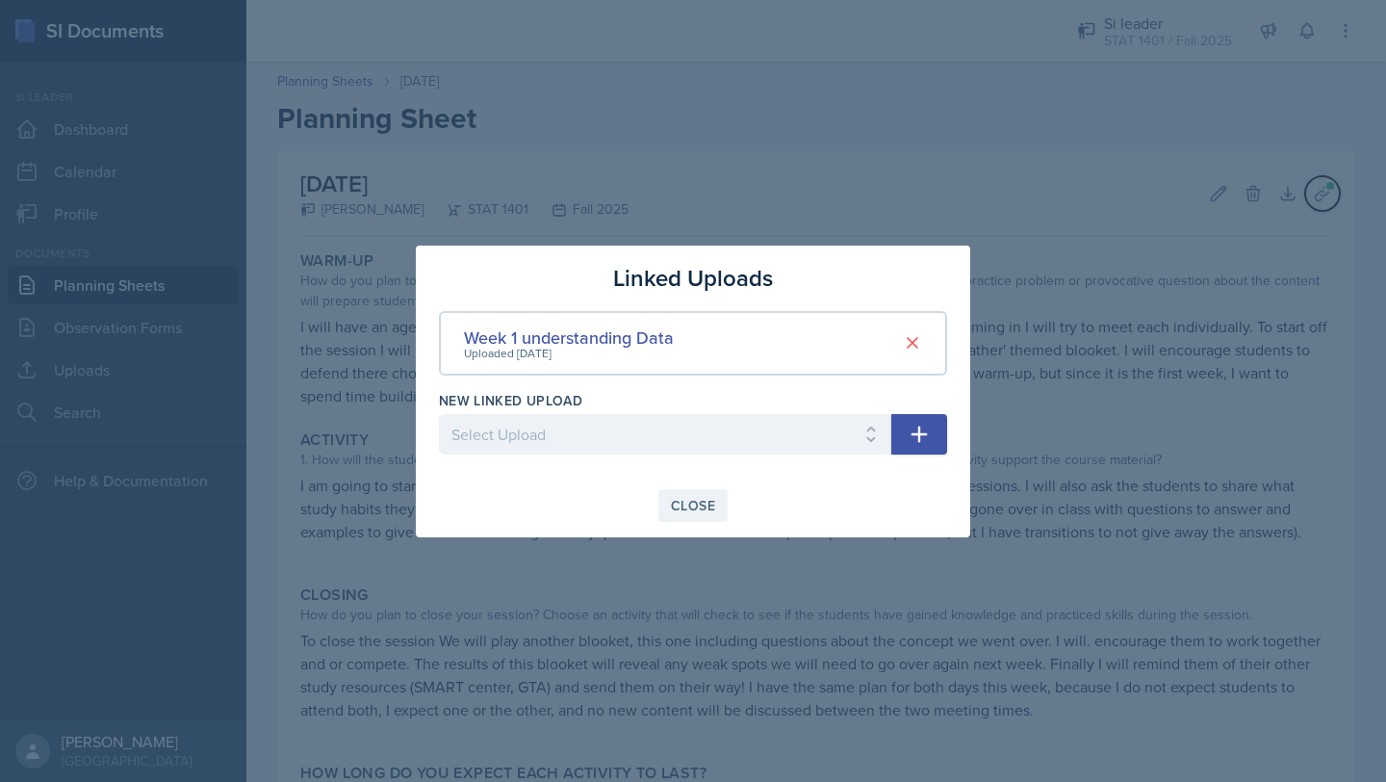 This screenshot has height=782, width=1386. I want to click on label: New Linked Upload, so click(510, 400).